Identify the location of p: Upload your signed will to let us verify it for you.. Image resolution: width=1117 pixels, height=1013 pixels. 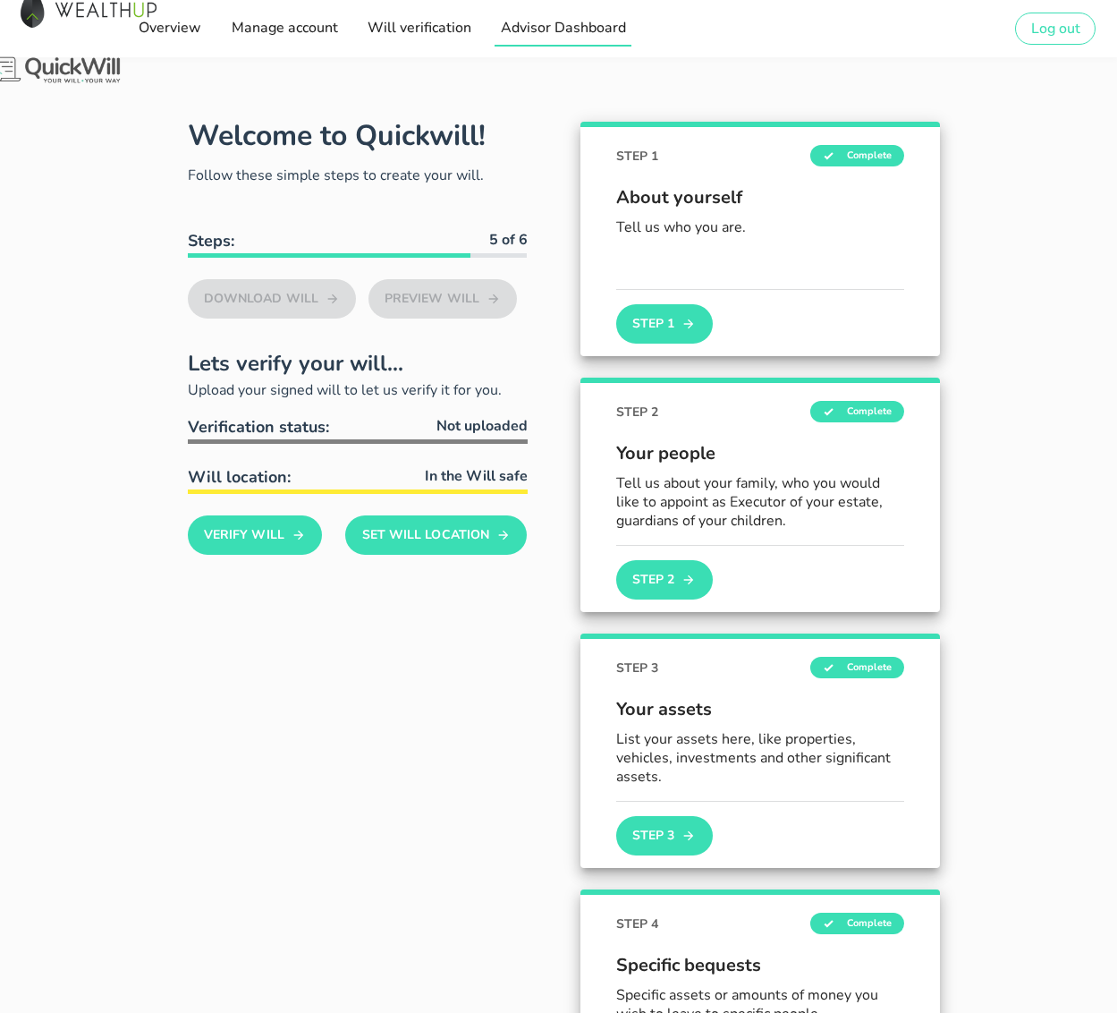
(358, 390).